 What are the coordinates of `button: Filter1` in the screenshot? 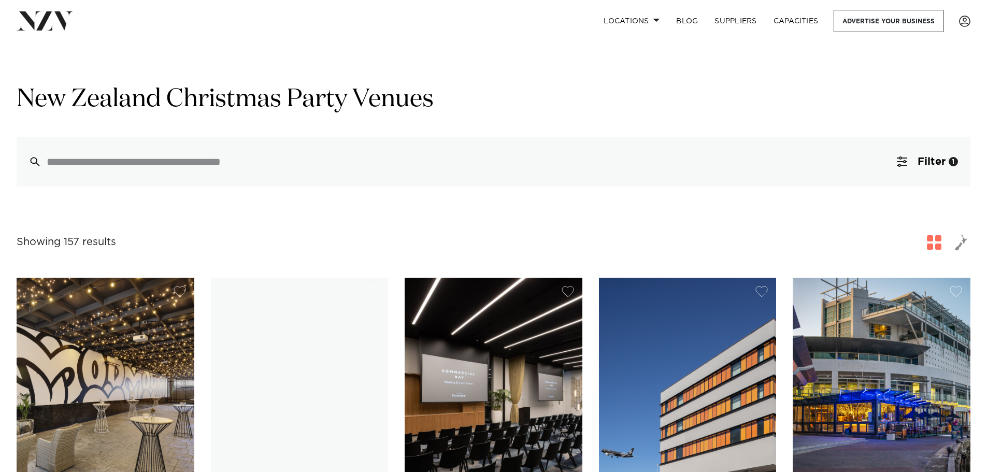 It's located at (928, 162).